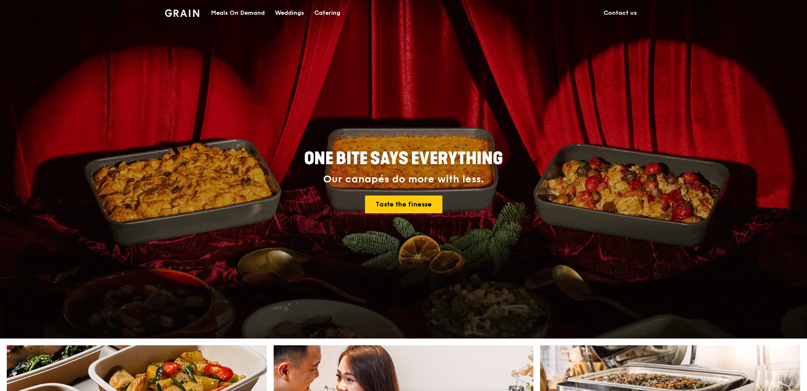 This screenshot has width=807, height=391. I want to click on a: Weddings, so click(289, 13).